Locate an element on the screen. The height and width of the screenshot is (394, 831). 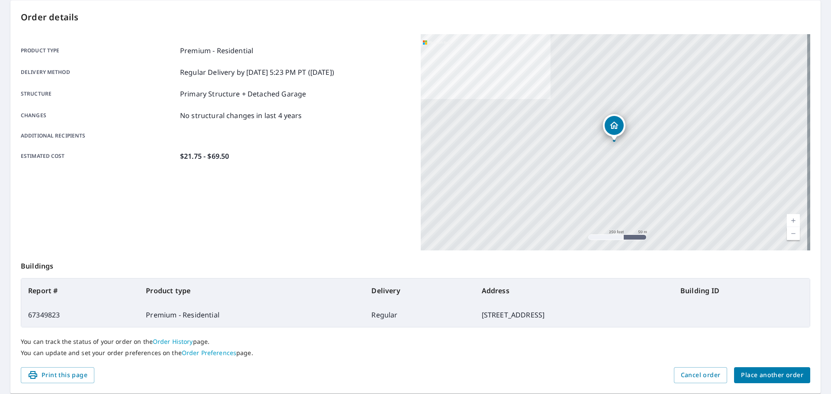
div: Dropped pin, building 1, Residential property, 292 Willowbrooke Branson, MO 65616 is located at coordinates (614, 128).